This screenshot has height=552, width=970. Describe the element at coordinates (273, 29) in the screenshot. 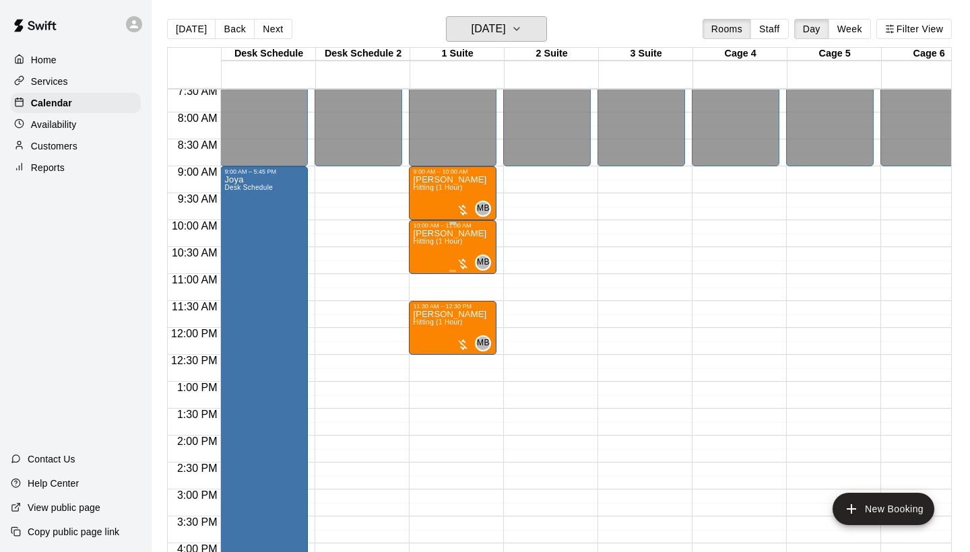

I see `button: Next` at that location.